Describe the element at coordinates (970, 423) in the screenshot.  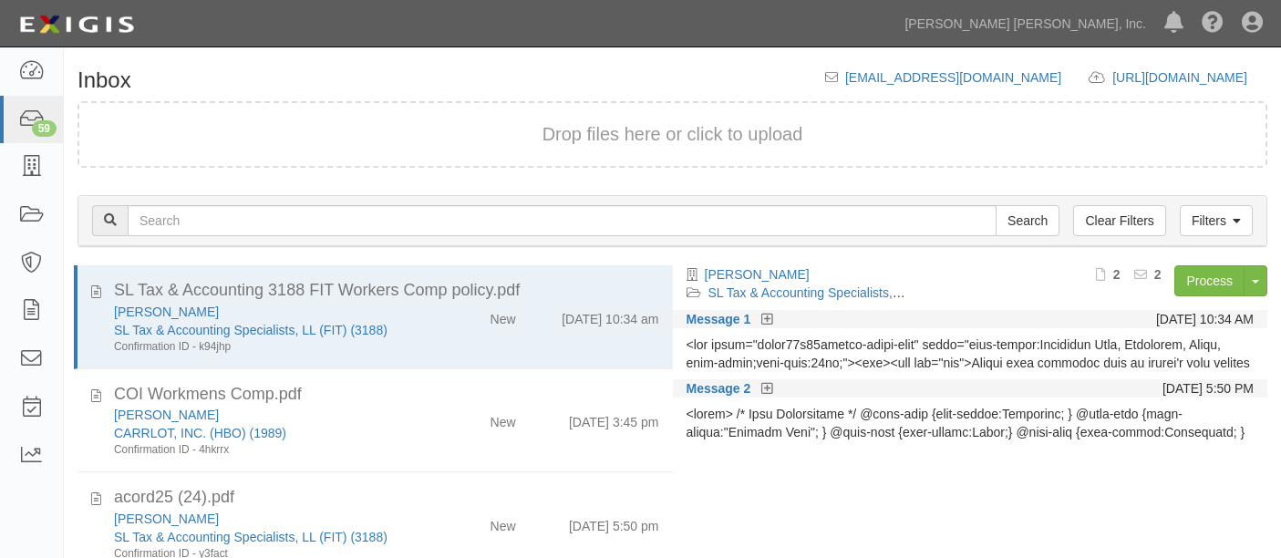
I see `div: <lorem> /* Ipsu Dolorsitame */ @cons-adip {elit-seddoe:Temporinc; } @utla-etdo {magn-aliqua:"Enim...` at that location.